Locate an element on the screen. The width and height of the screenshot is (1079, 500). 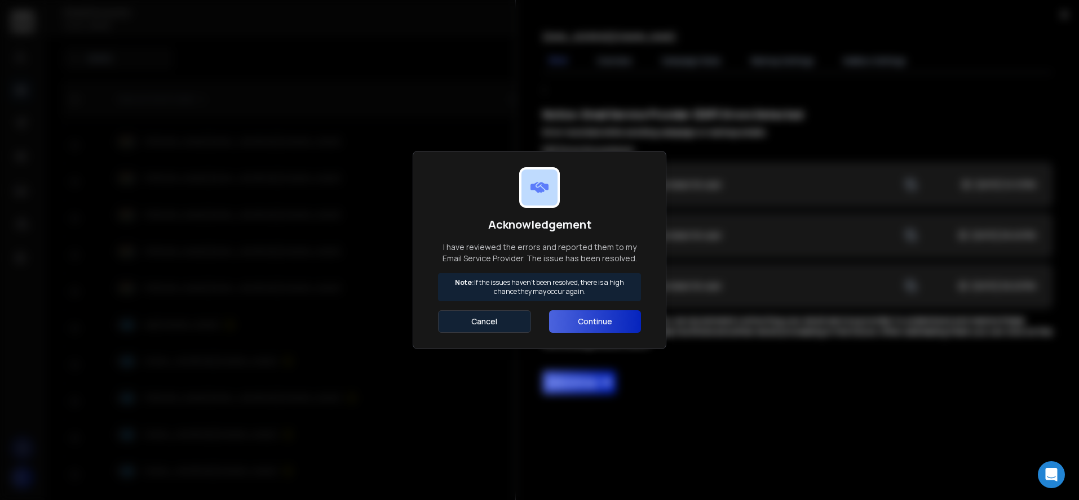
h1: Acknowledgement is located at coordinates (539, 225).